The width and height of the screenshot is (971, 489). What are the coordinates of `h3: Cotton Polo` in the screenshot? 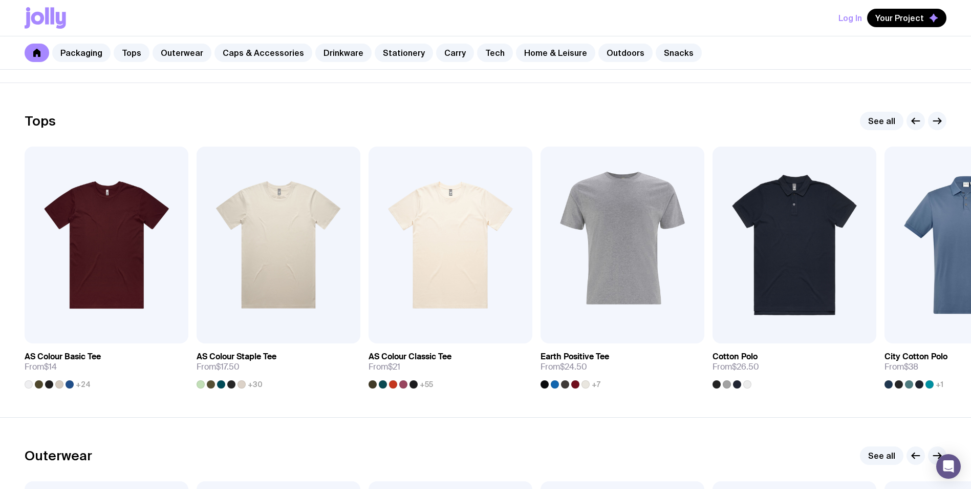 It's located at (735, 356).